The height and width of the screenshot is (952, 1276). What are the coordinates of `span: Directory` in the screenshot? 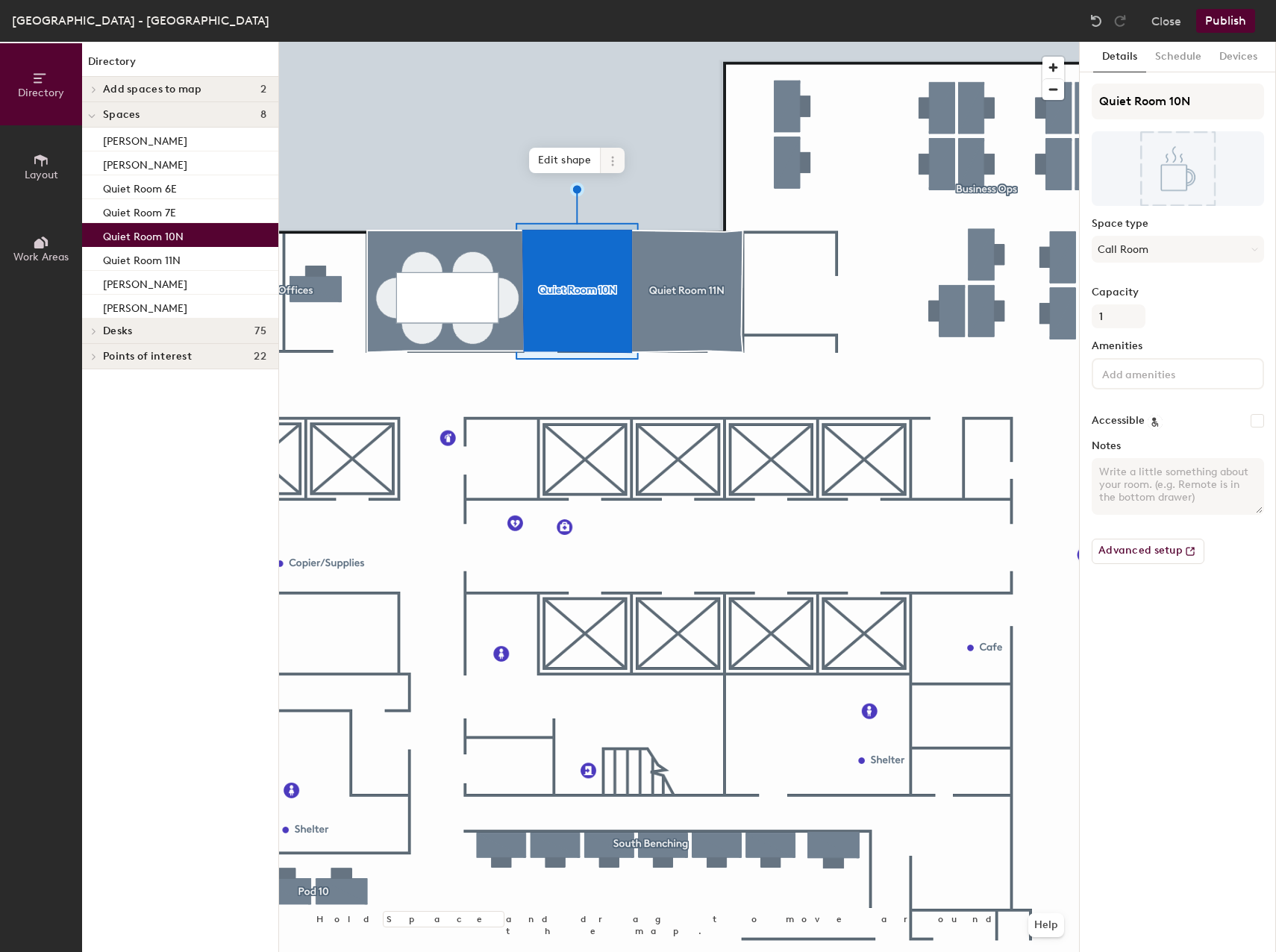 It's located at (41, 92).